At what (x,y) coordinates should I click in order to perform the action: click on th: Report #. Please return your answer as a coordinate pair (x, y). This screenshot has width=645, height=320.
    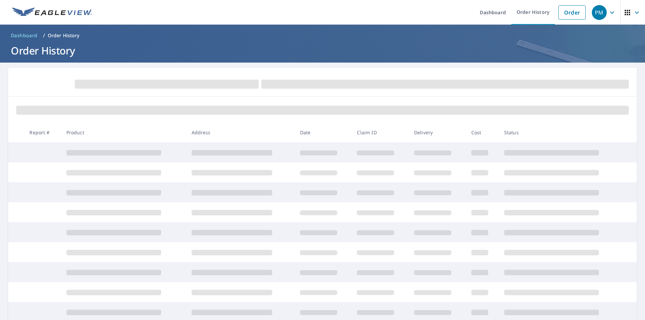
    Looking at the image, I should click on (42, 132).